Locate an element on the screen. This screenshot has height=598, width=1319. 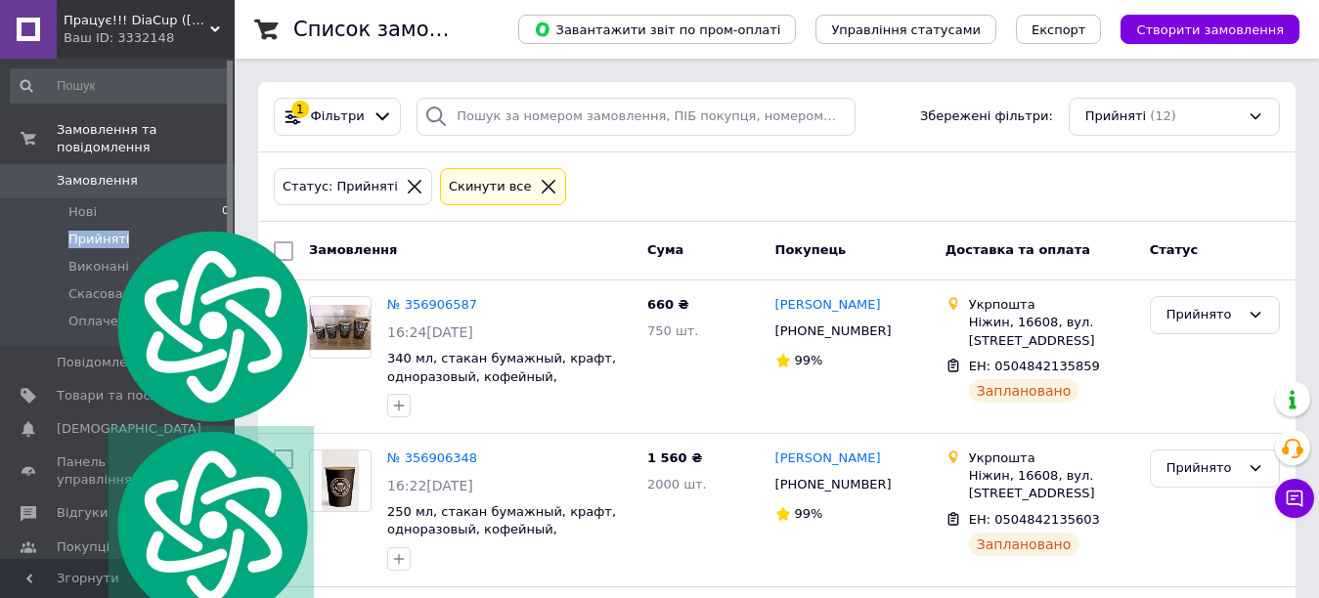
span: Скасовані is located at coordinates (102, 294).